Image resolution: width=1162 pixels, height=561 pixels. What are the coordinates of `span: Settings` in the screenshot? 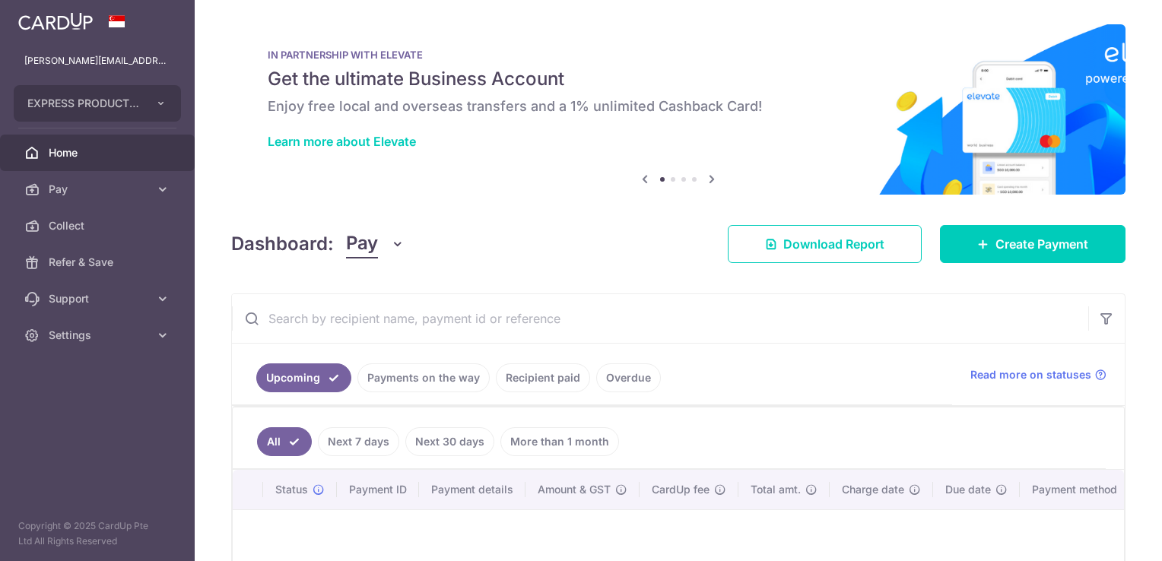 It's located at (99, 335).